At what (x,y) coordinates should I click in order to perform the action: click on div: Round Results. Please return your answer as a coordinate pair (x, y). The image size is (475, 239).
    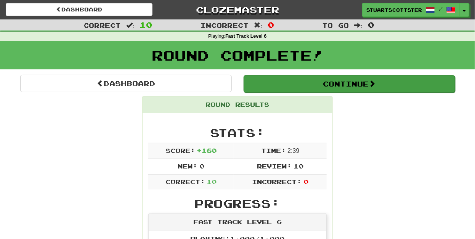
    Looking at the image, I should click on (238, 105).